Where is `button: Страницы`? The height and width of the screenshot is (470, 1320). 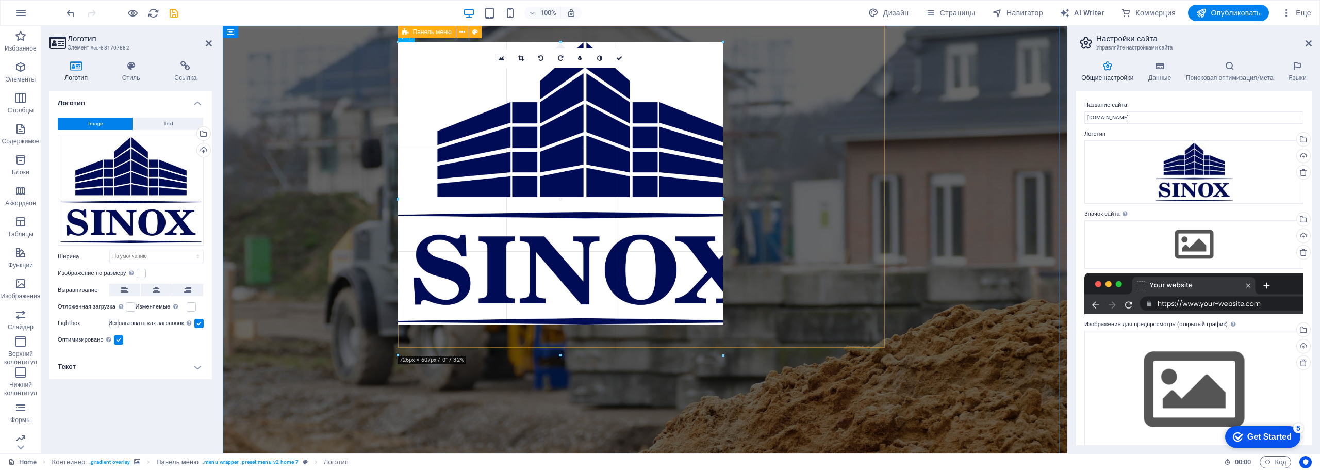 button: Страницы is located at coordinates (950, 13).